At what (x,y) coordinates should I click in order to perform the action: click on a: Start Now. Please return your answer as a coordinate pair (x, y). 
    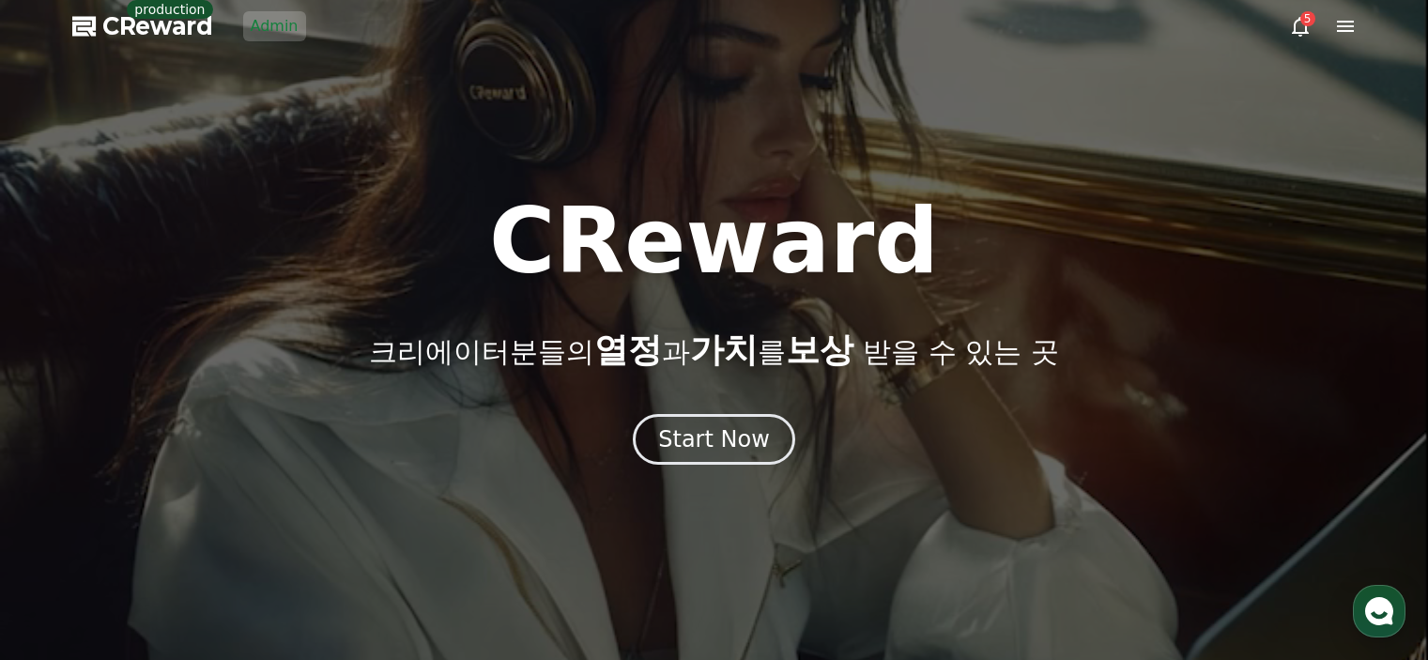
    Looking at the image, I should click on (713, 441).